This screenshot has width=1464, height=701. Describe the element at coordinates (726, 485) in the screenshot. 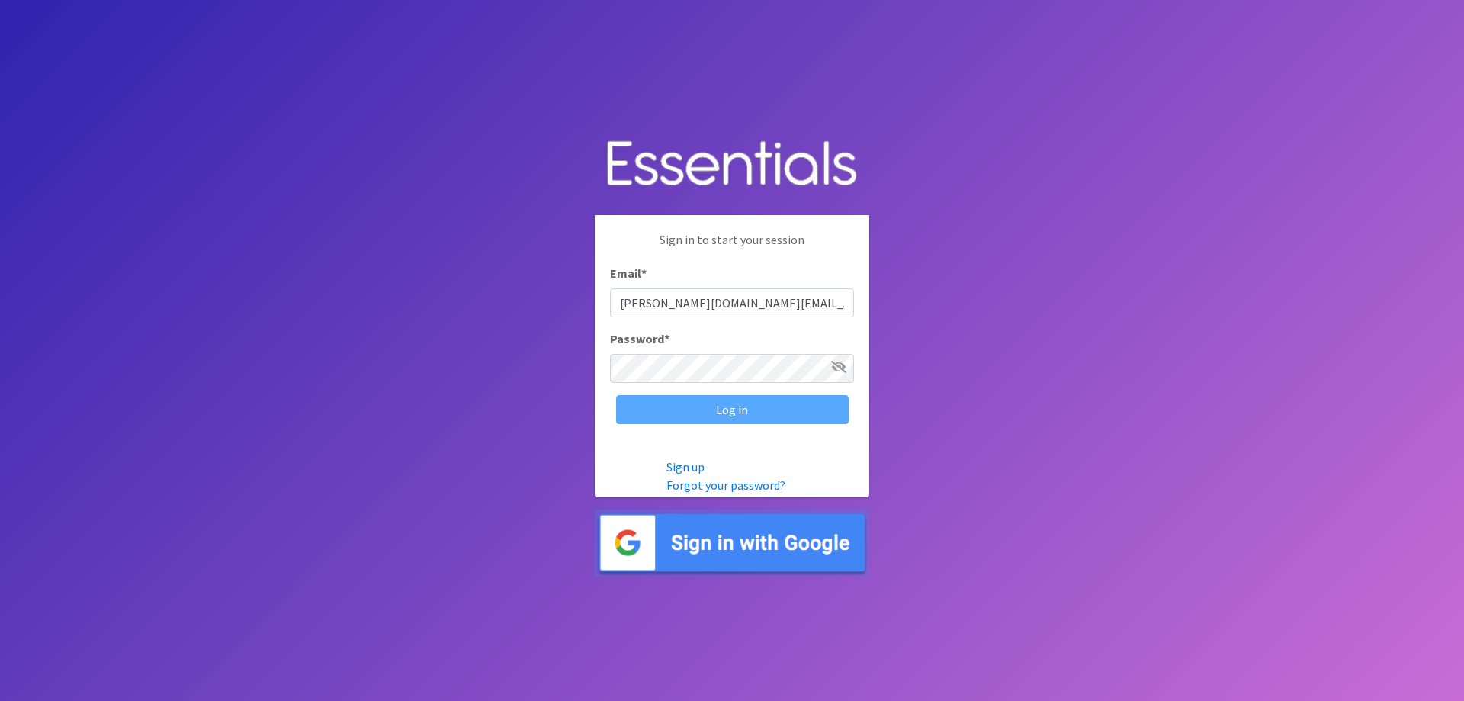

I see `a: Forgot your password?` at that location.